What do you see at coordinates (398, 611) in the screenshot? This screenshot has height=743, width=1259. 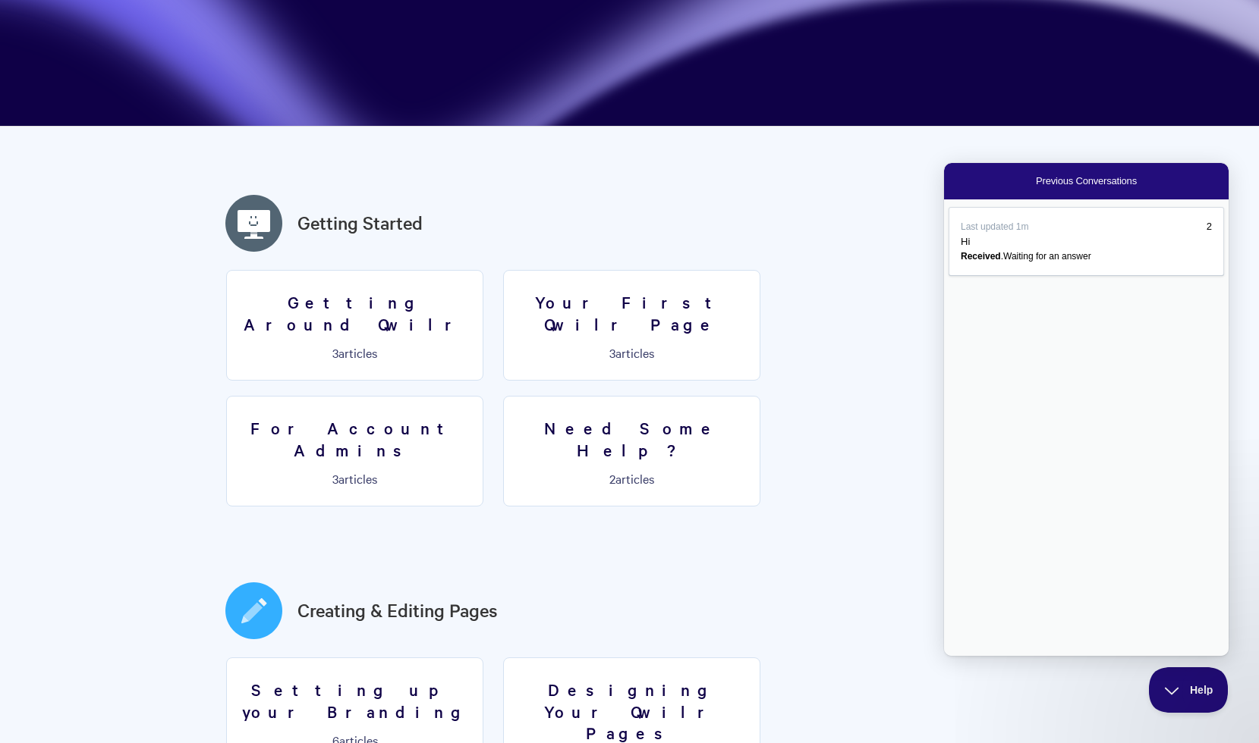 I see `a: Creating & Editing Pages` at bounding box center [398, 611].